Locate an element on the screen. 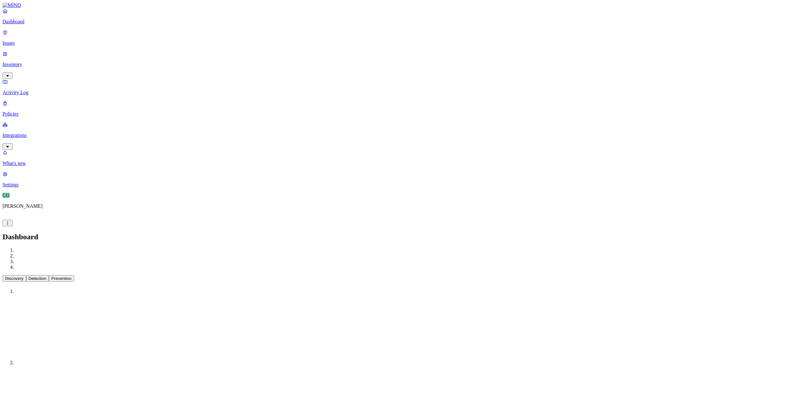 Image resolution: width=807 pixels, height=408 pixels. a: Policies is located at coordinates (403, 109).